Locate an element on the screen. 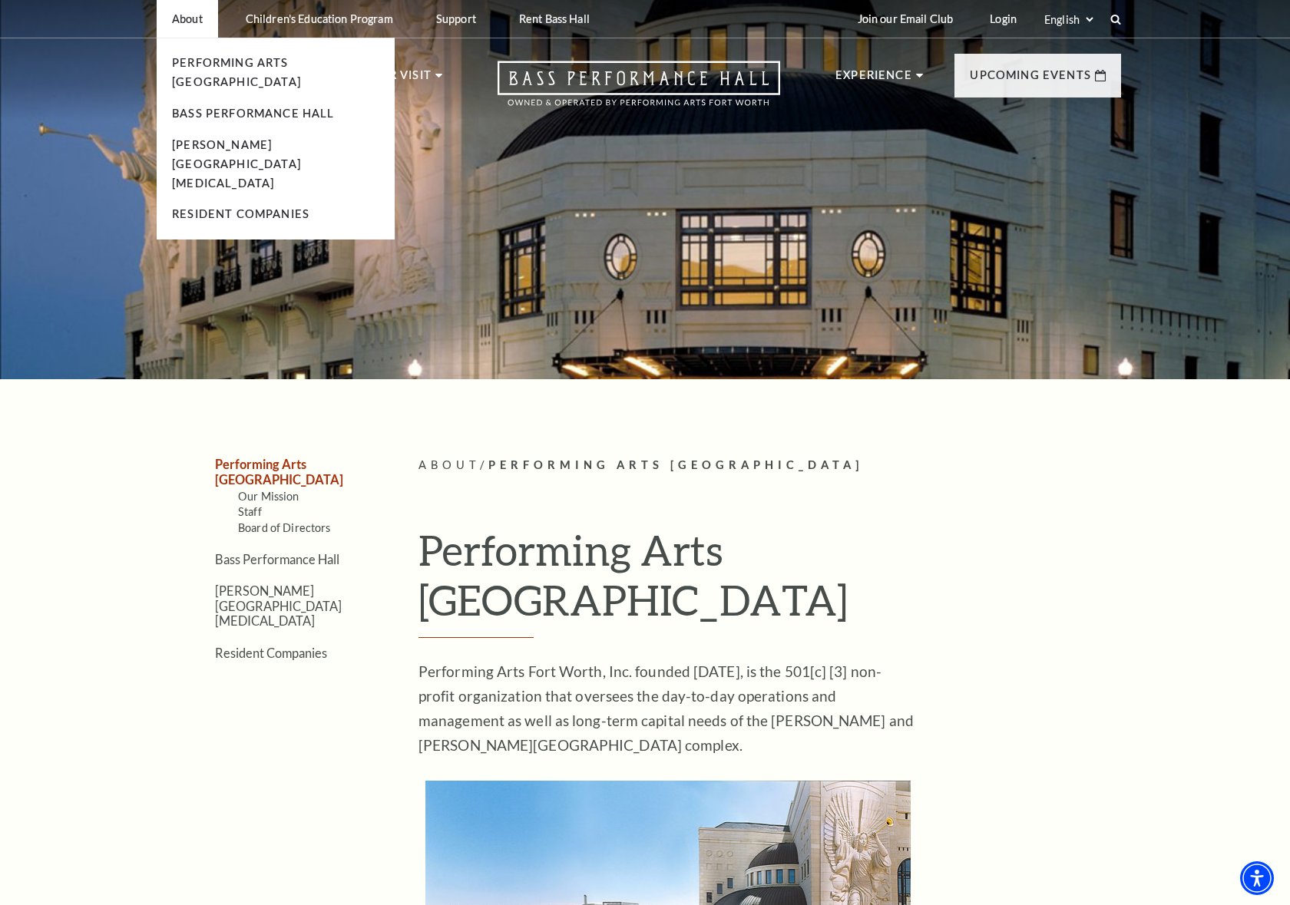 This screenshot has height=905, width=1290. p: Experience is located at coordinates (874, 80).